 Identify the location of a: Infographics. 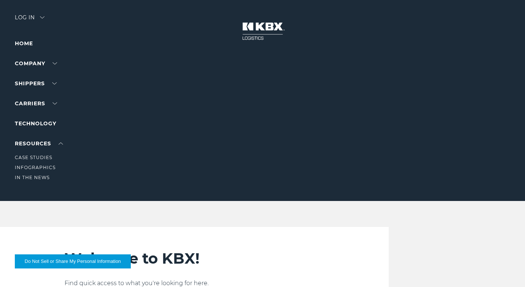
(35, 167).